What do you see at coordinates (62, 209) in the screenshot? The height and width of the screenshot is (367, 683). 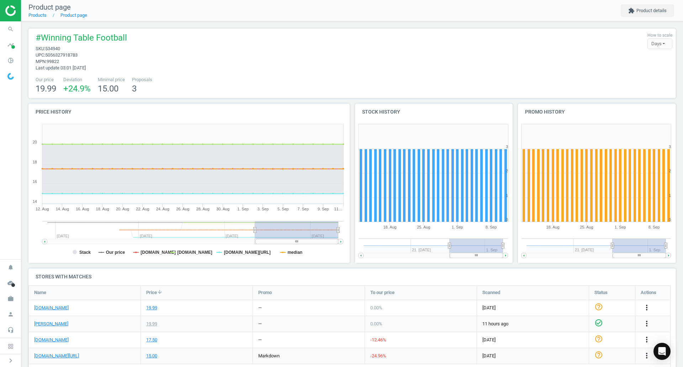 I see `tspan: 14. Aug` at bounding box center [62, 209].